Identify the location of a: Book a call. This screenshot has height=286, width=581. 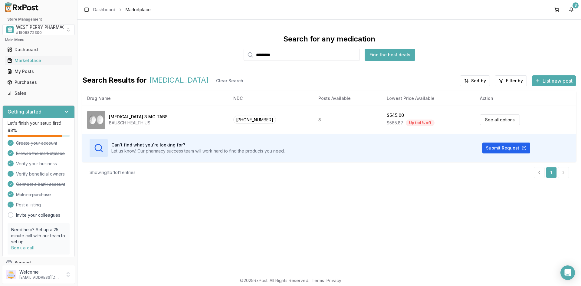
(23, 247).